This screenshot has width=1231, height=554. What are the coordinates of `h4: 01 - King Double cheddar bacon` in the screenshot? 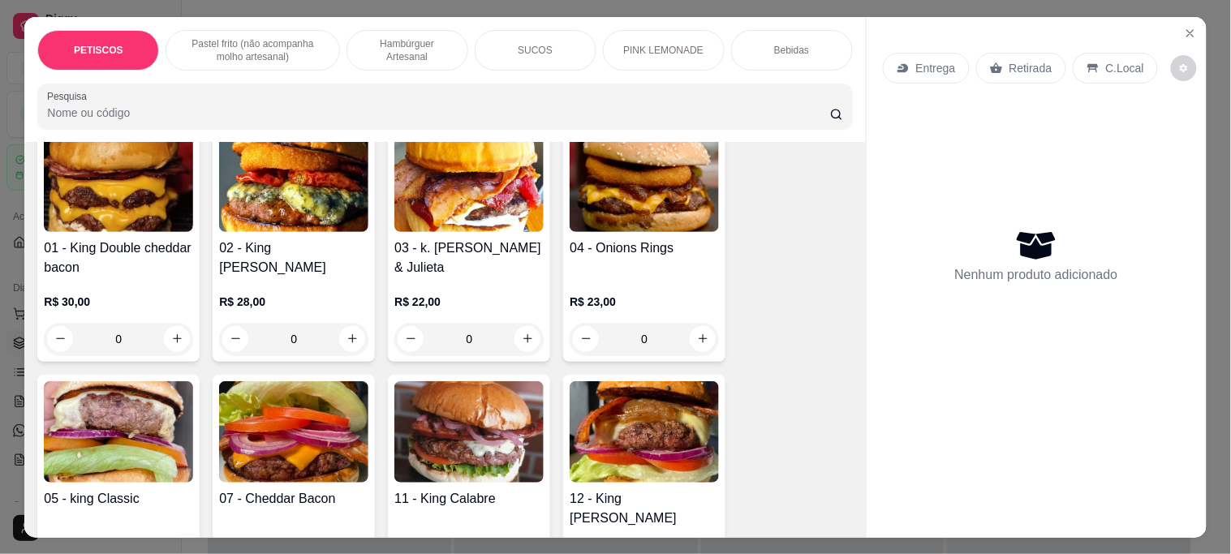 It's located at (118, 258).